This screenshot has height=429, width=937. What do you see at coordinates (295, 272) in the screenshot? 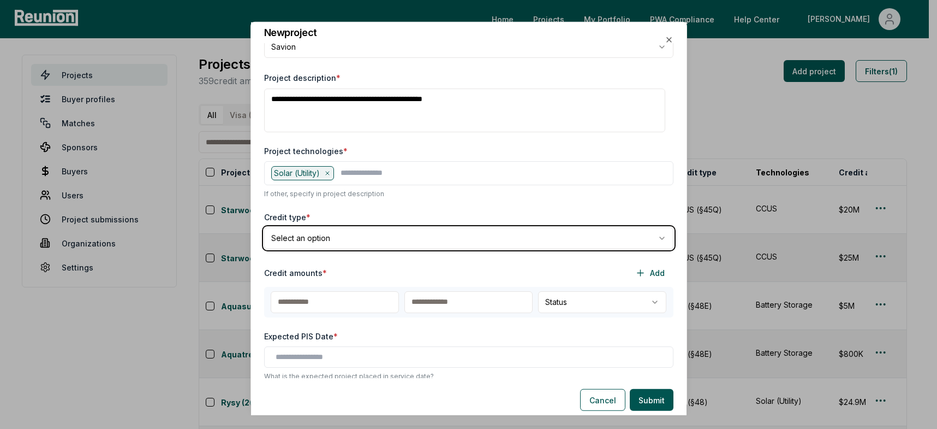
I see `label: Credit amounts` at bounding box center [295, 272].